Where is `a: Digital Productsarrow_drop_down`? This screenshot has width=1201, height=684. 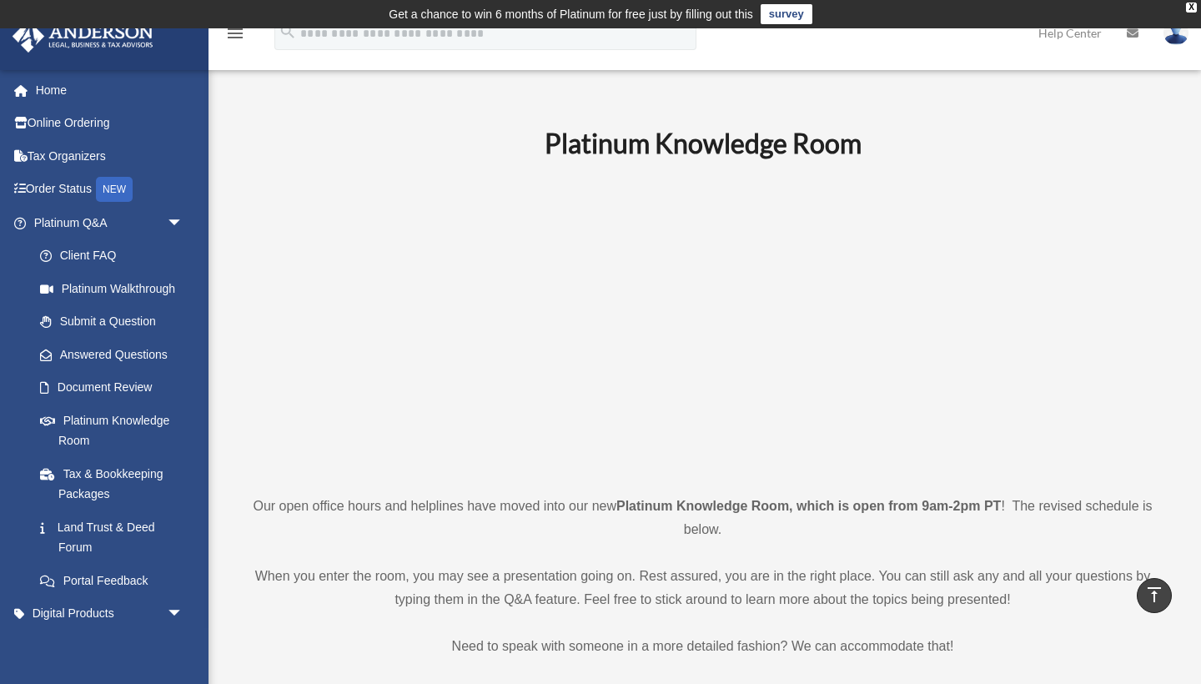 a: Digital Productsarrow_drop_down is located at coordinates (110, 614).